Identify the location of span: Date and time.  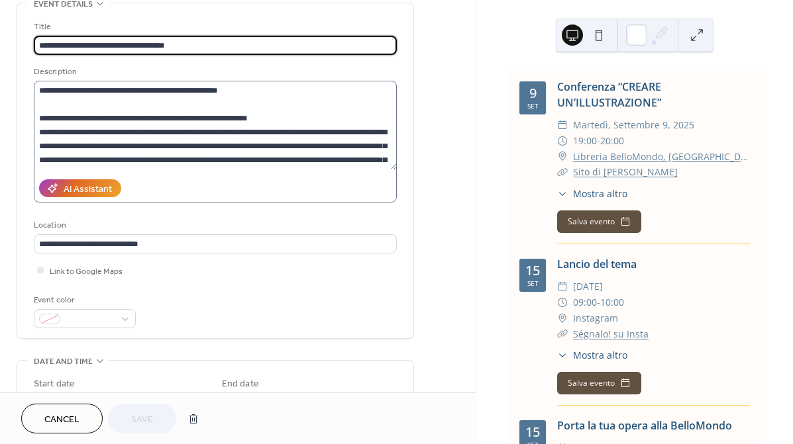
(63, 362).